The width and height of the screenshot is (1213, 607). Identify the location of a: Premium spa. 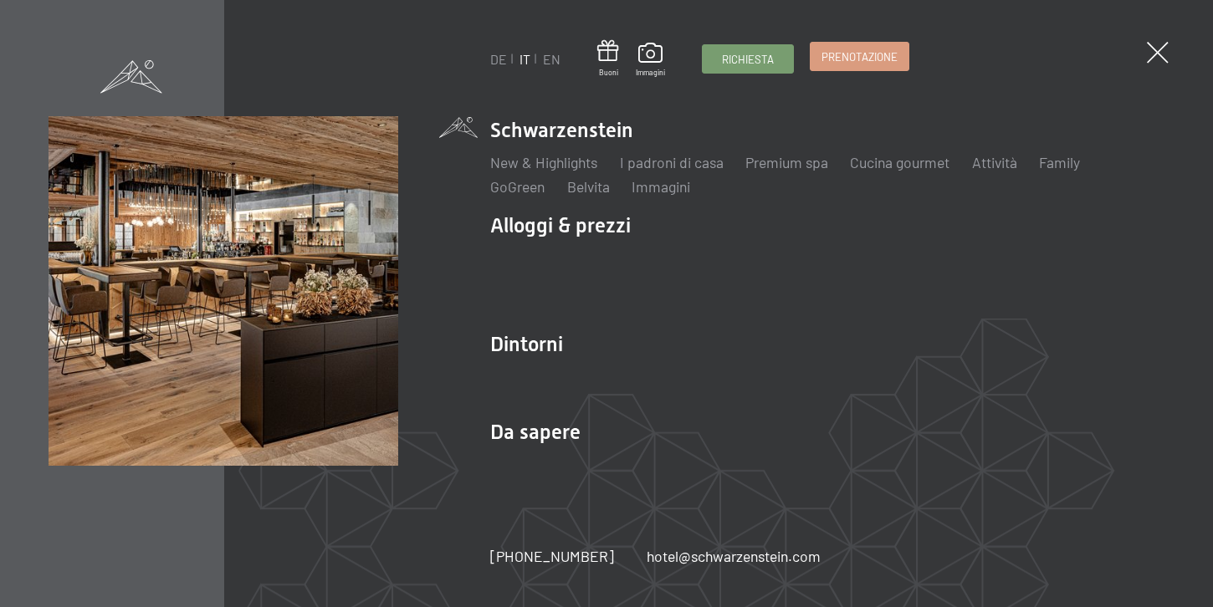
(786, 162).